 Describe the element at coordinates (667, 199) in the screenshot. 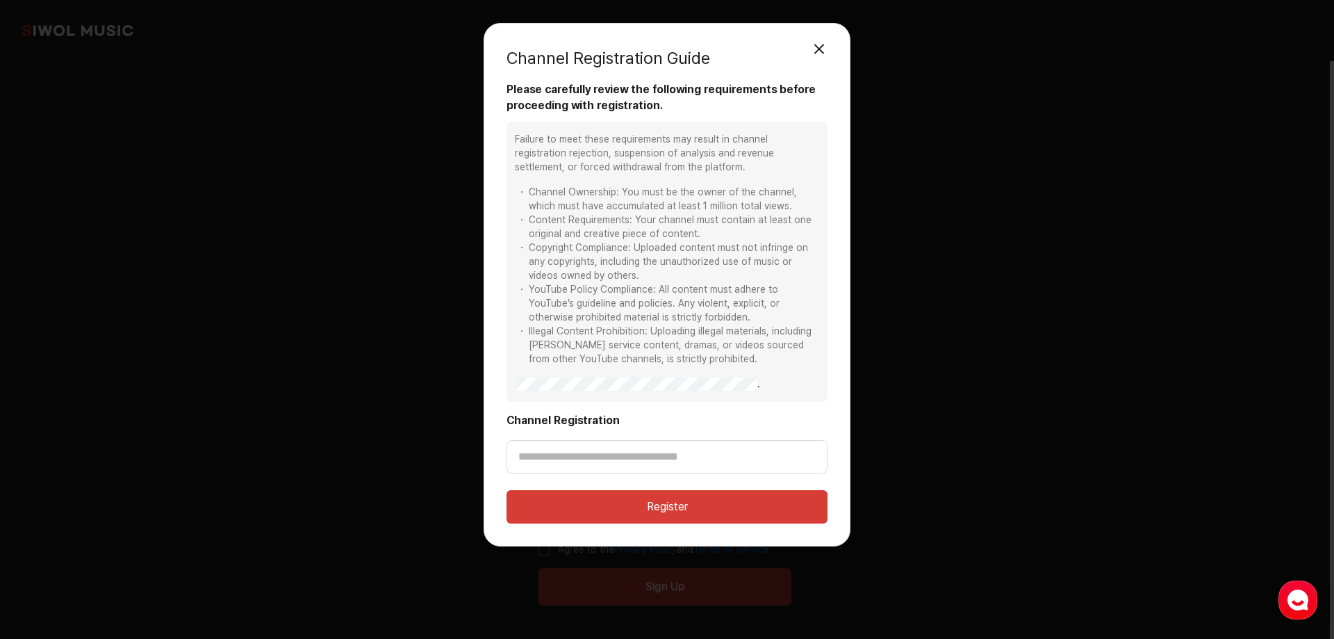

I see `li: Channel Ownership: You must be the owner of the channel, which must have accumulated at least 1 m...` at that location.